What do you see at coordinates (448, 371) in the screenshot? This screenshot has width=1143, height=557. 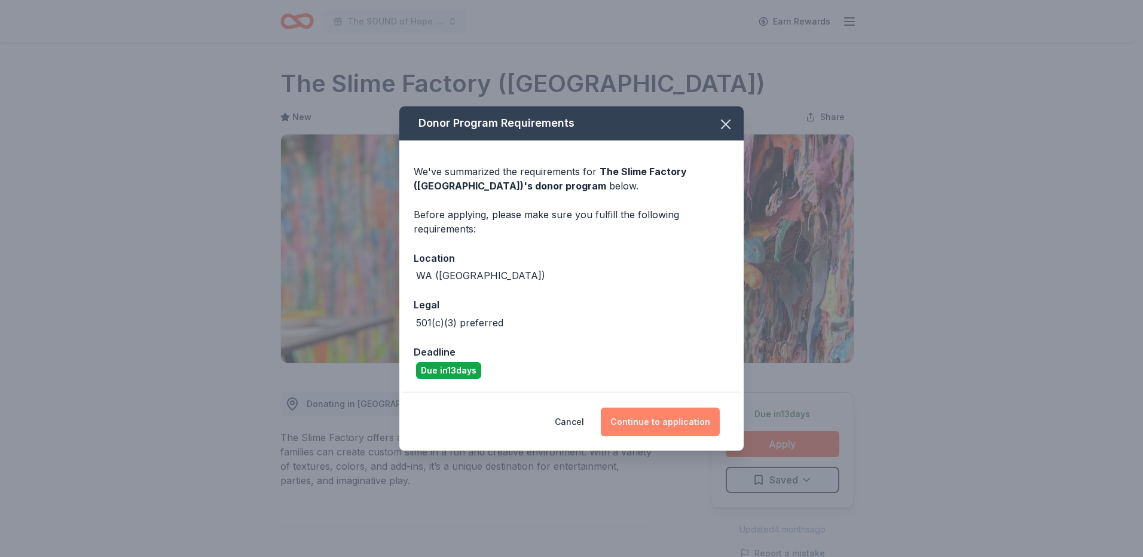 I see `div: Due in 13 days` at bounding box center [448, 371].